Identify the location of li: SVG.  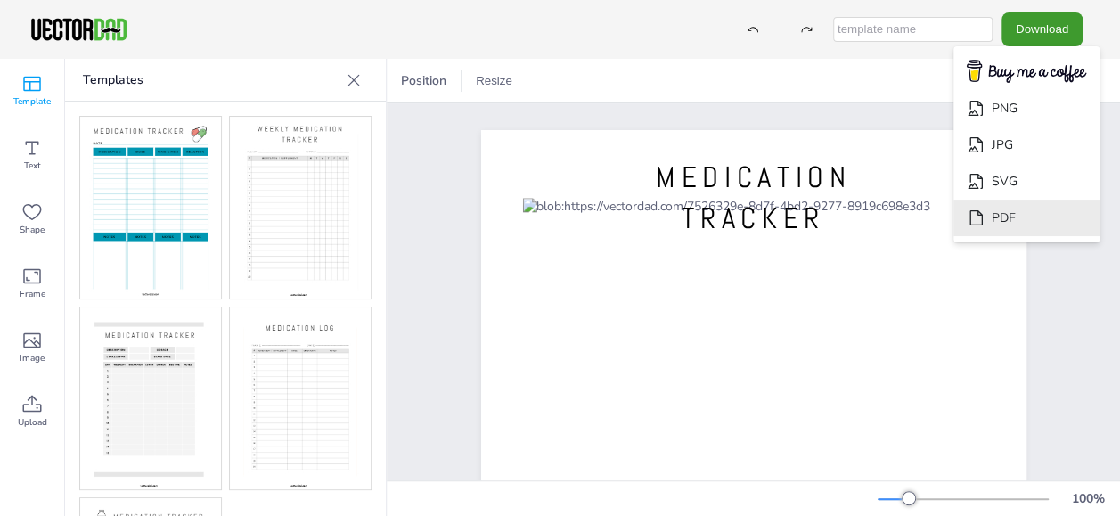
(1027, 181).